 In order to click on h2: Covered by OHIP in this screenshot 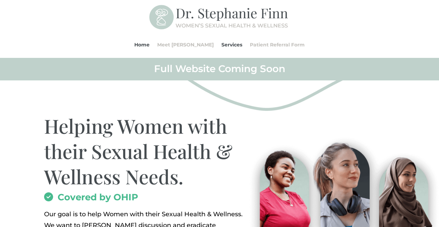, I will do `click(147, 199)`.